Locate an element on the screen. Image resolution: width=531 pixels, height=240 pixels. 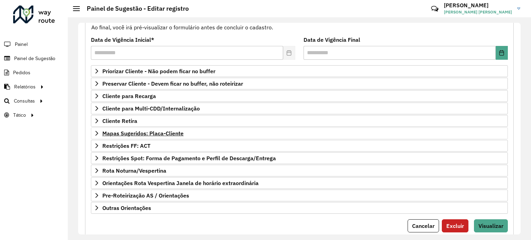
a: Restrições FF: ACT is located at coordinates (299, 146).